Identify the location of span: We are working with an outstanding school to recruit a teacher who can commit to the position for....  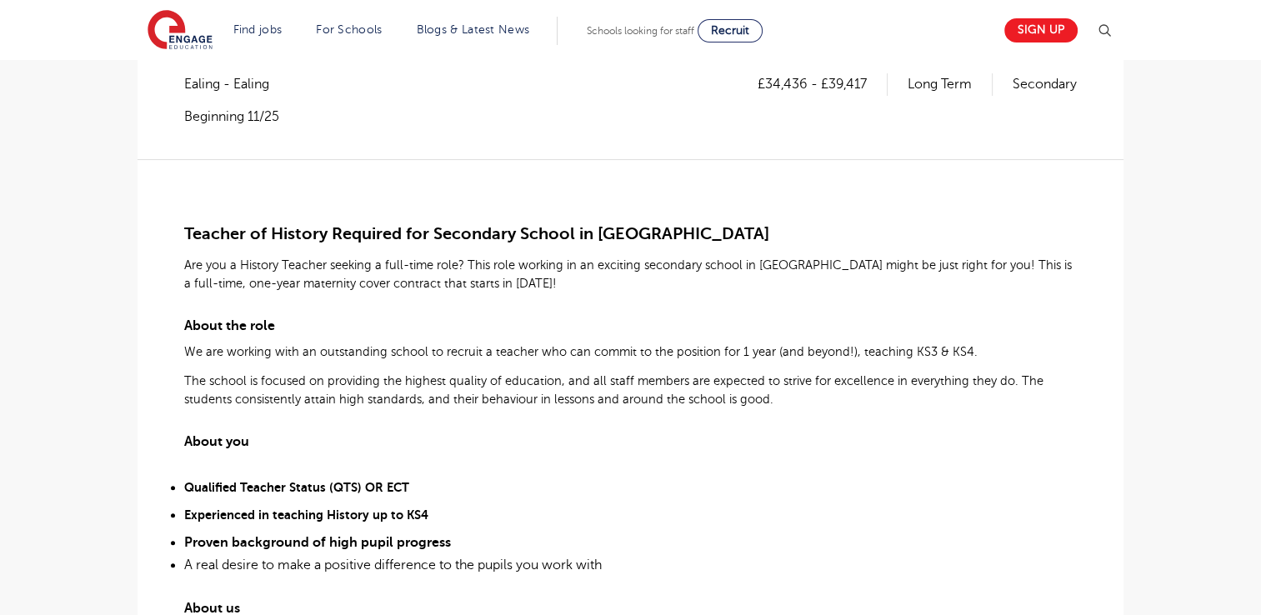
(581, 352).